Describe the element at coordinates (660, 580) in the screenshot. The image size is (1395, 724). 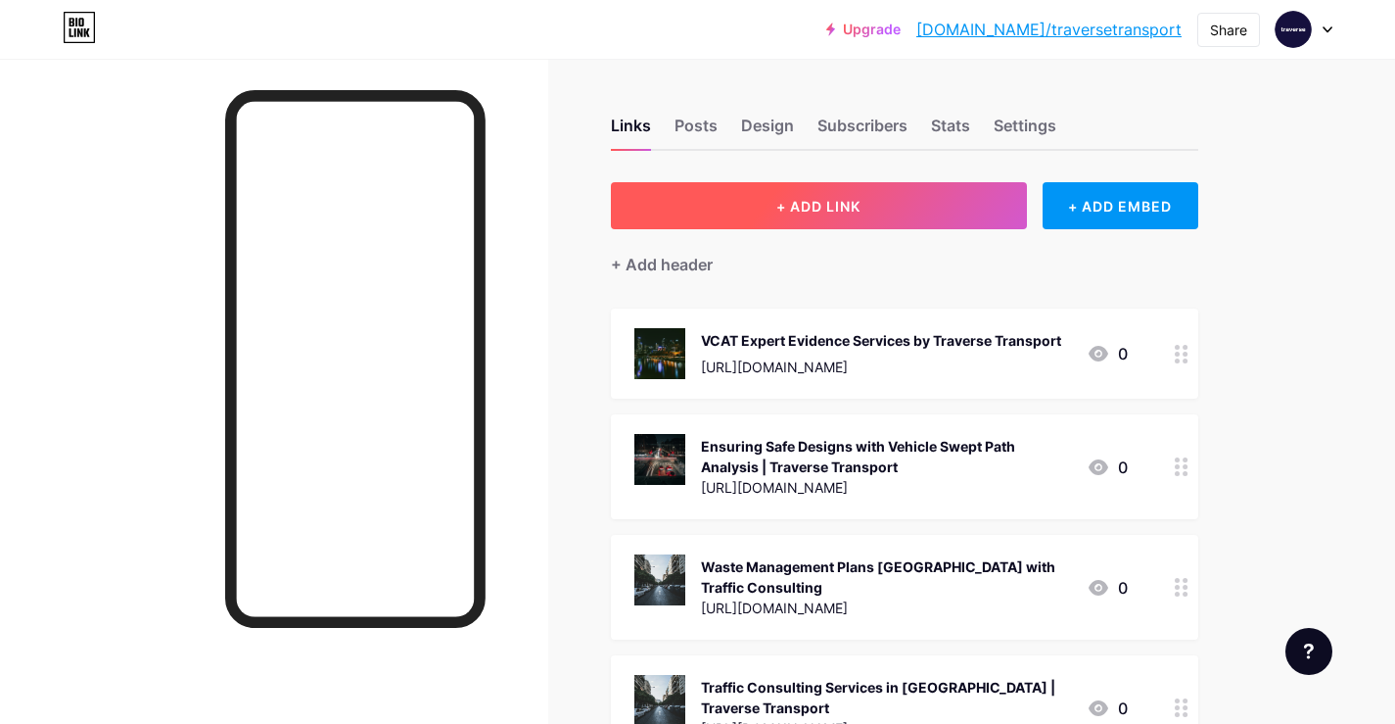
I see `img: Waste Management Plans Melbourne with Traffic Consulting` at that location.